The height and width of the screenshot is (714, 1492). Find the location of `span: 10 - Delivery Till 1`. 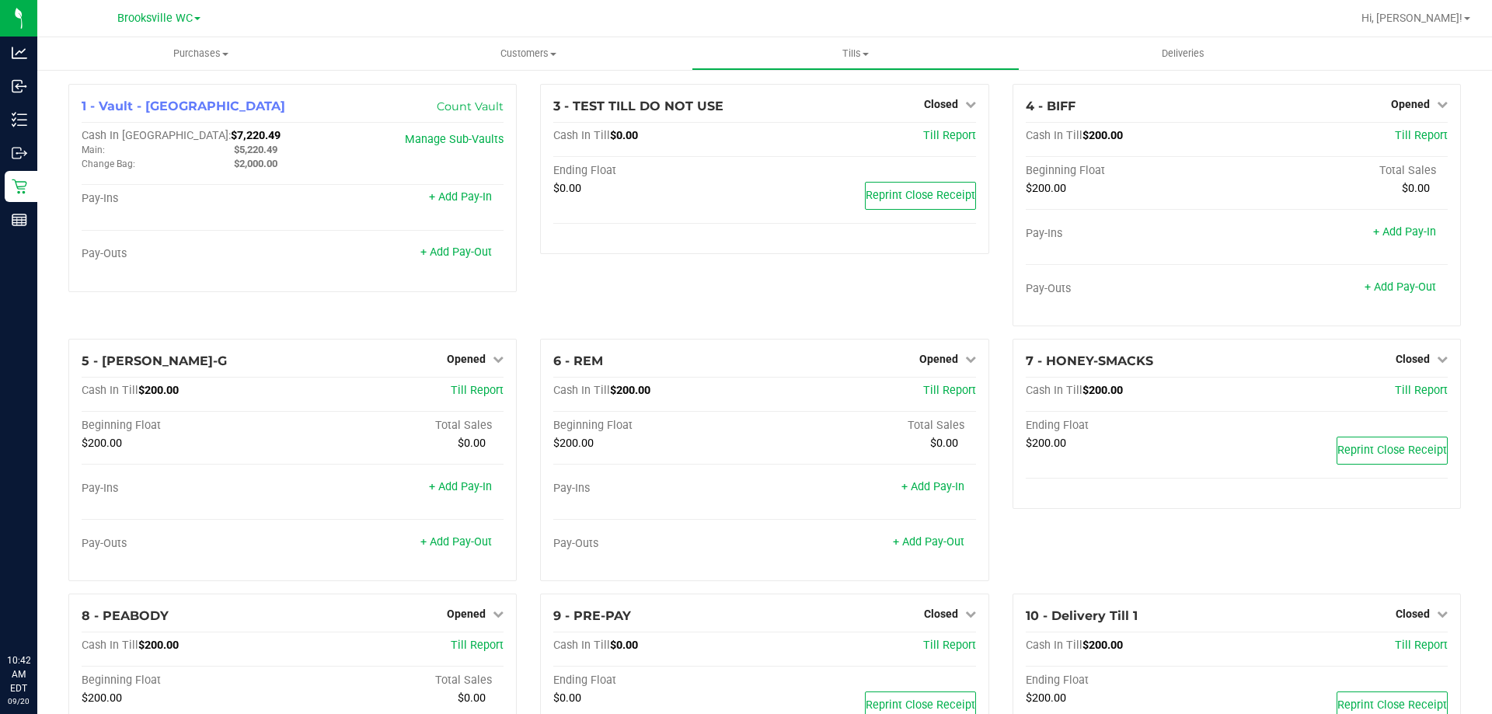

span: 10 - Delivery Till 1 is located at coordinates (1082, 616).